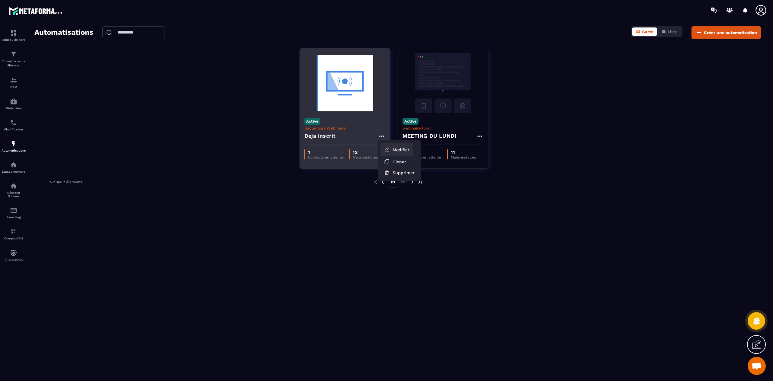  I want to click on a: automationsautomationsWebinaire, so click(14, 104).